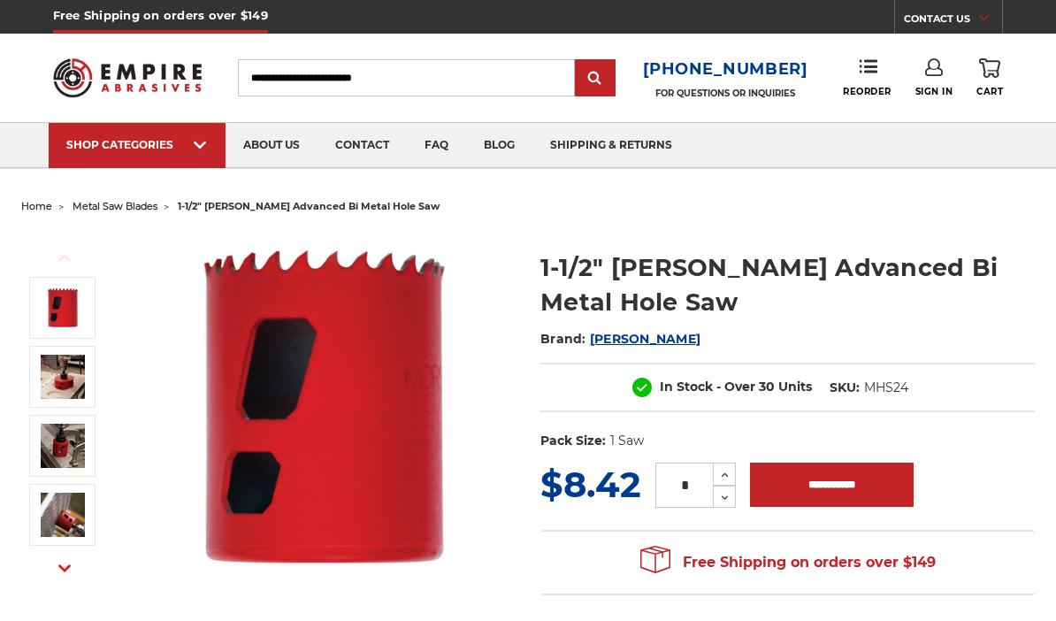 The image size is (1056, 621). What do you see at coordinates (627, 440) in the screenshot?
I see `dd: 1 Saw` at bounding box center [627, 440].